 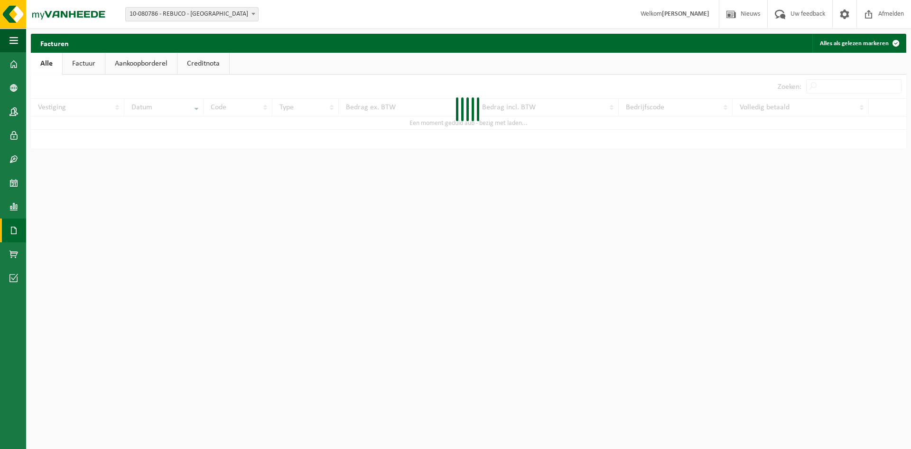 What do you see at coordinates (192, 14) in the screenshot?
I see `span: 10-080786 - REBUCO - GERAARDSBERGEN` at bounding box center [192, 14].